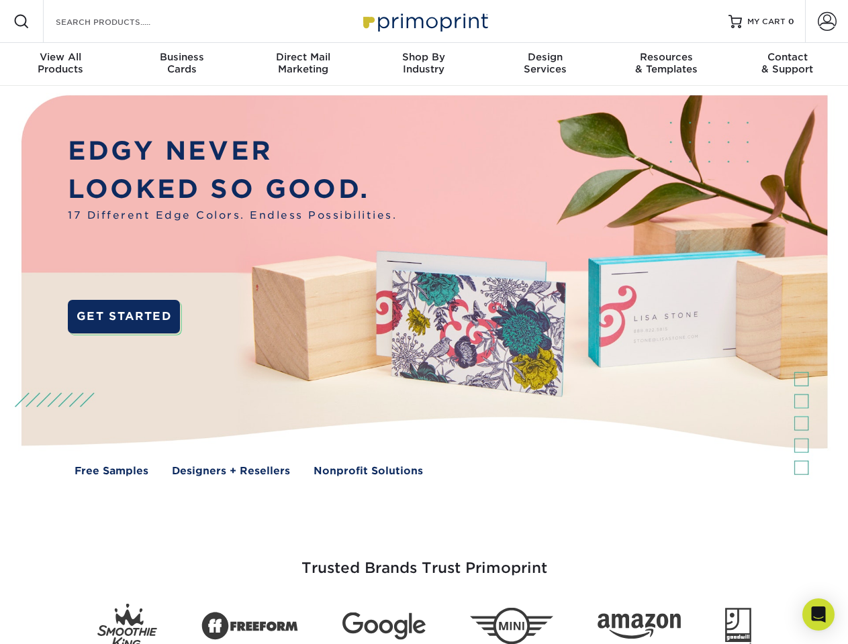 The width and height of the screenshot is (848, 644). What do you see at coordinates (738, 626) in the screenshot?
I see `img: Goodwill` at bounding box center [738, 626].